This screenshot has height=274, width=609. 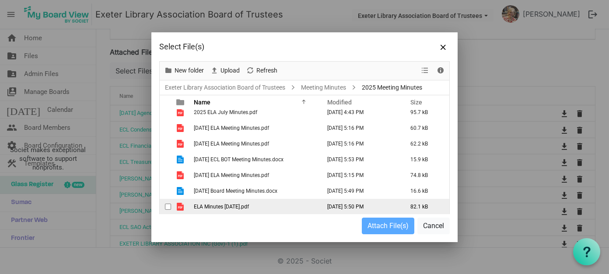 What do you see at coordinates (230, 70) in the screenshot?
I see `span: Upload` at bounding box center [230, 70].